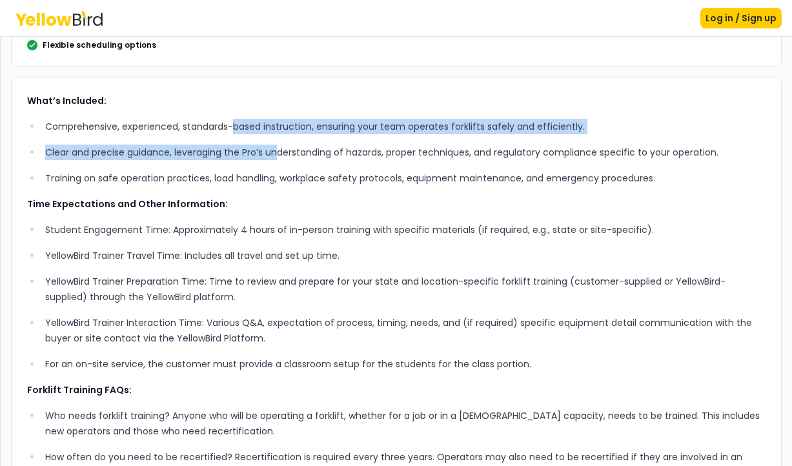 This screenshot has width=792, height=466. I want to click on p: Flexible scheduling options, so click(99, 45).